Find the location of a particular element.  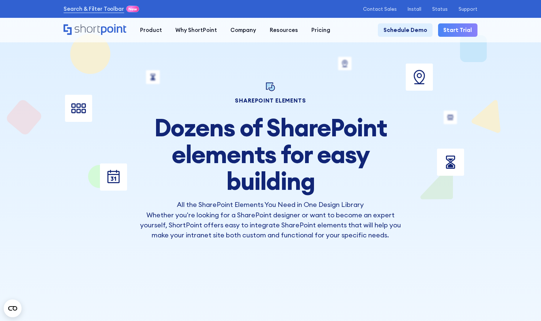

a: Resources is located at coordinates (284, 30).